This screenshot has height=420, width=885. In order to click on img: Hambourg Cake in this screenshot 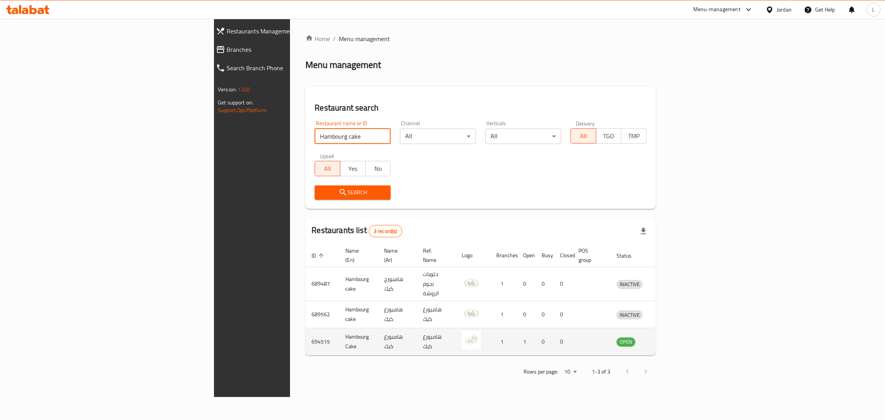, I will do `click(472, 341)`.